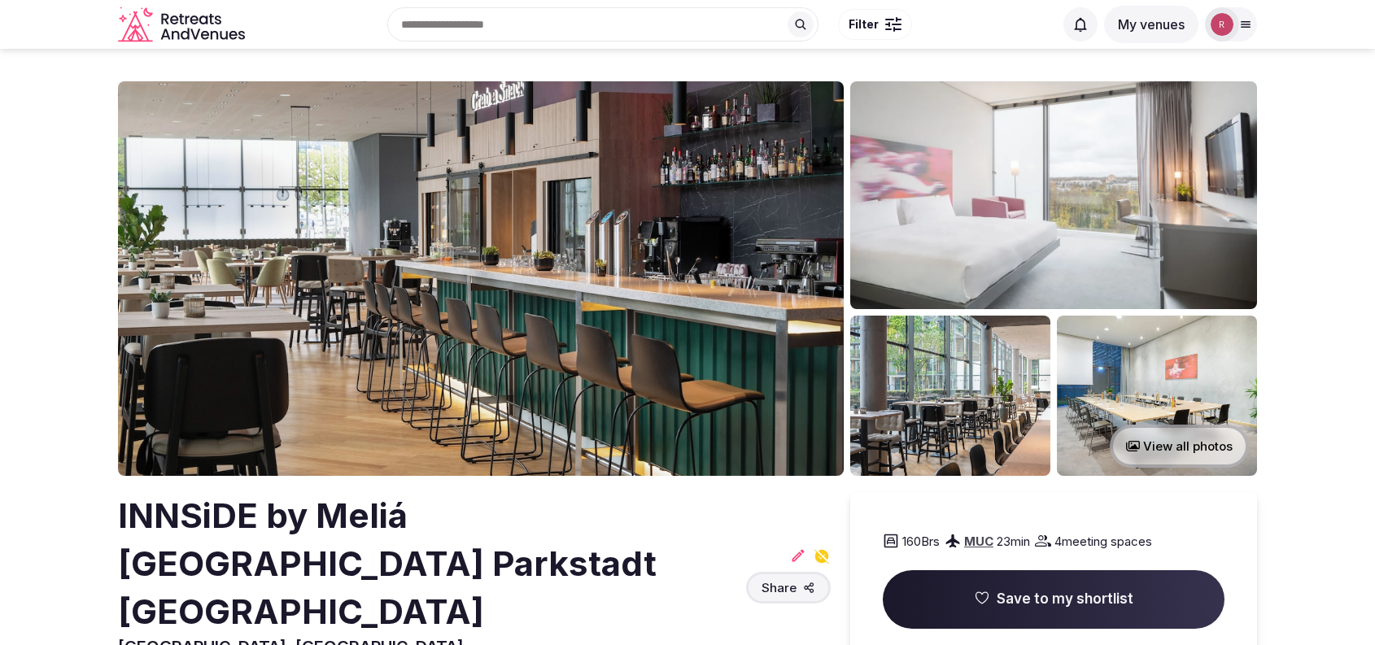  I want to click on img: Venue cover photo, so click(481, 278).